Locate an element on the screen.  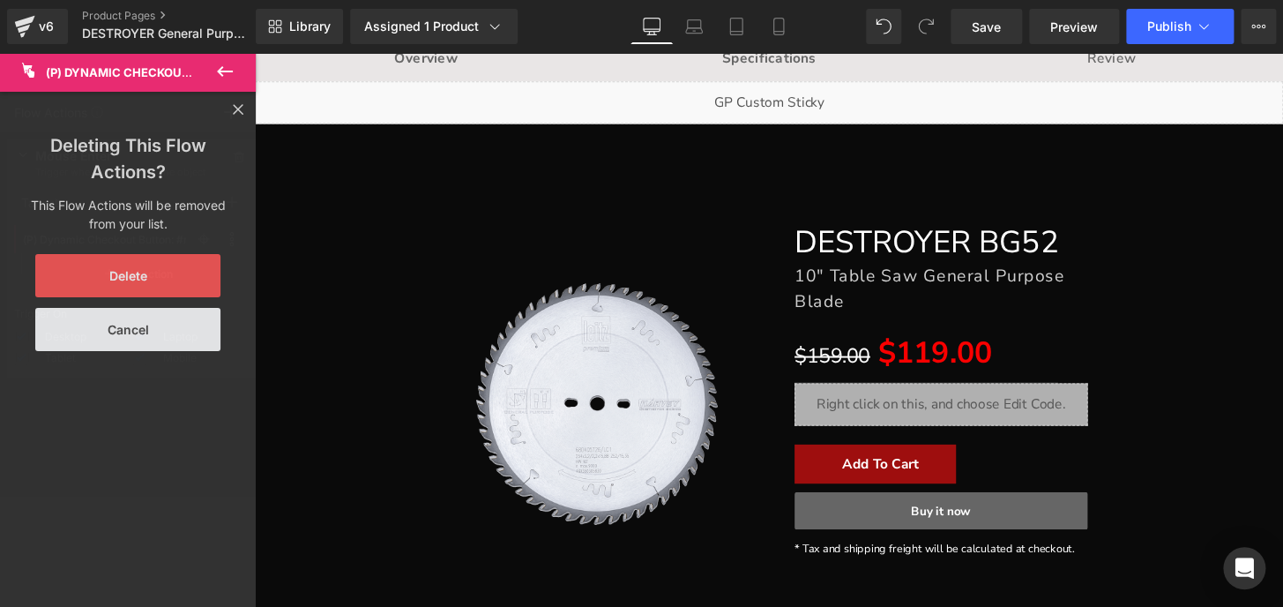
a: v6 is located at coordinates (37, 26).